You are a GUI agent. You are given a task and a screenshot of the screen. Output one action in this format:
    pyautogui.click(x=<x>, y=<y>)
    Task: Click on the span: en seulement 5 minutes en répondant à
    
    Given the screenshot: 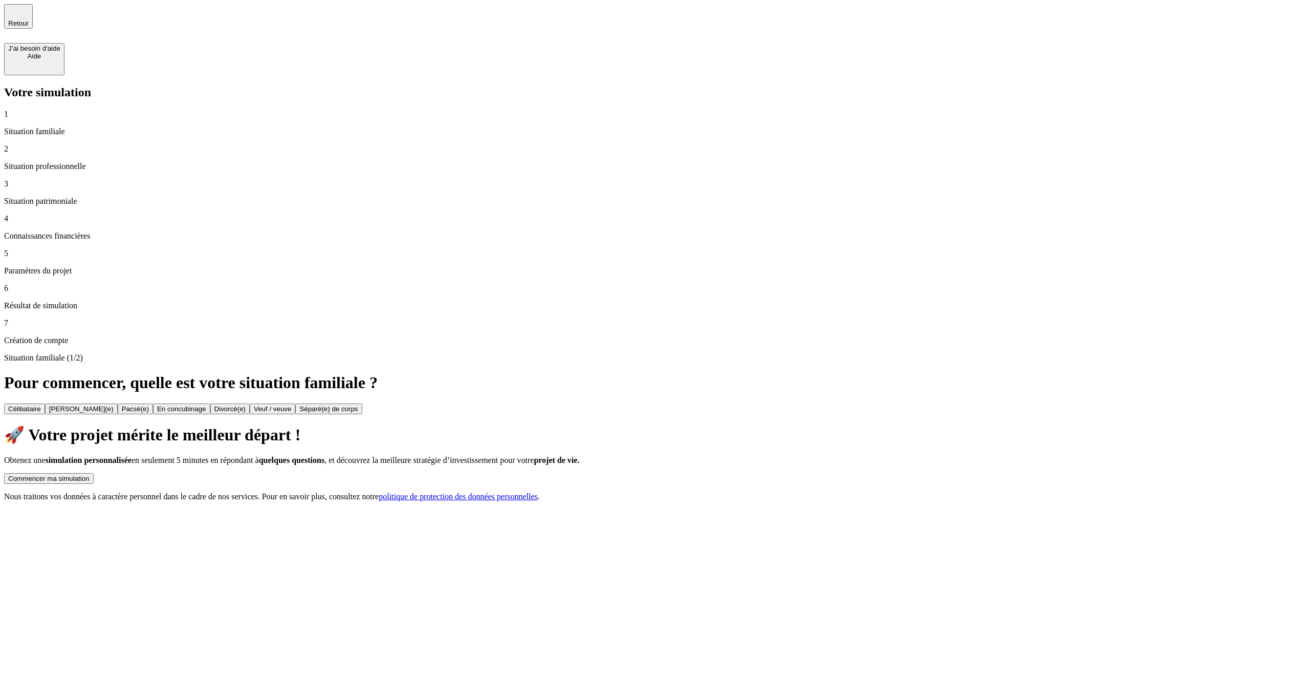 What is the action you would take?
    pyautogui.click(x=195, y=460)
    